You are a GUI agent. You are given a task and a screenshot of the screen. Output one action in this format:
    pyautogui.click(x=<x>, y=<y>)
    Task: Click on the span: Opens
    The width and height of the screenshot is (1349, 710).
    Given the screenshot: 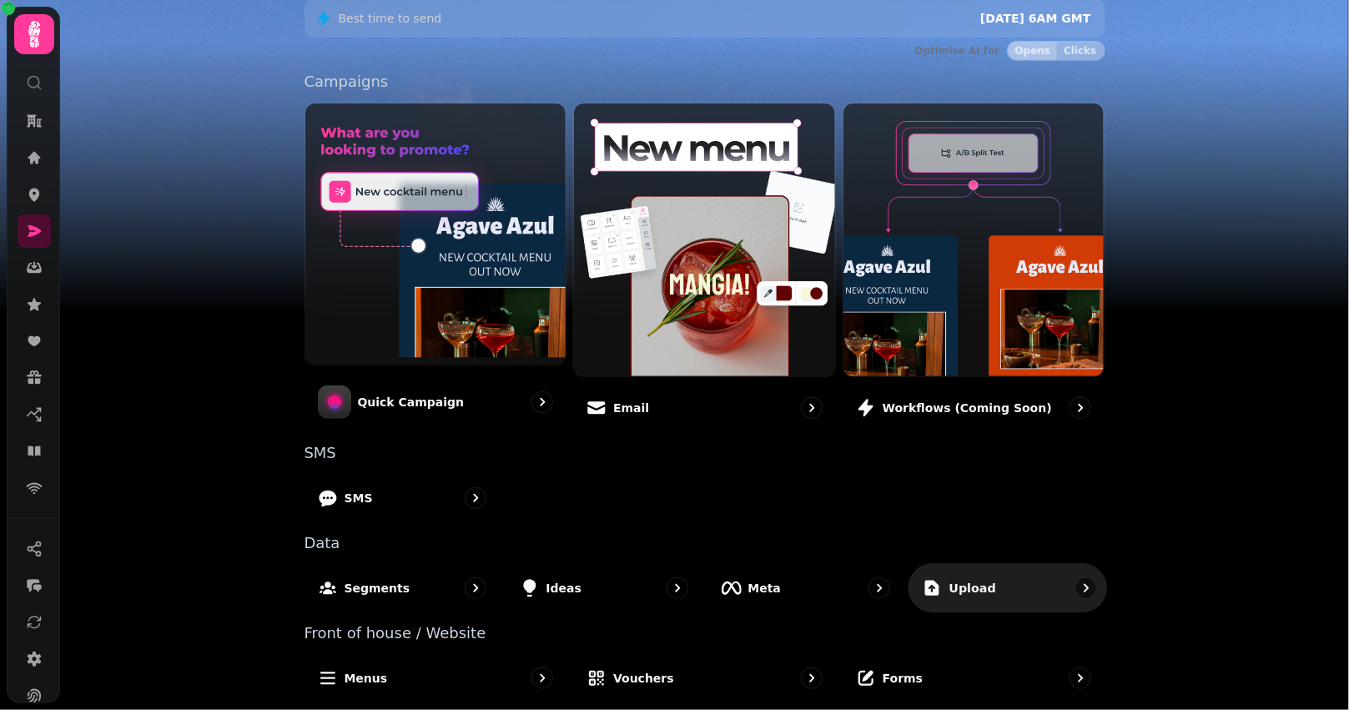 What is the action you would take?
    pyautogui.click(x=1033, y=51)
    